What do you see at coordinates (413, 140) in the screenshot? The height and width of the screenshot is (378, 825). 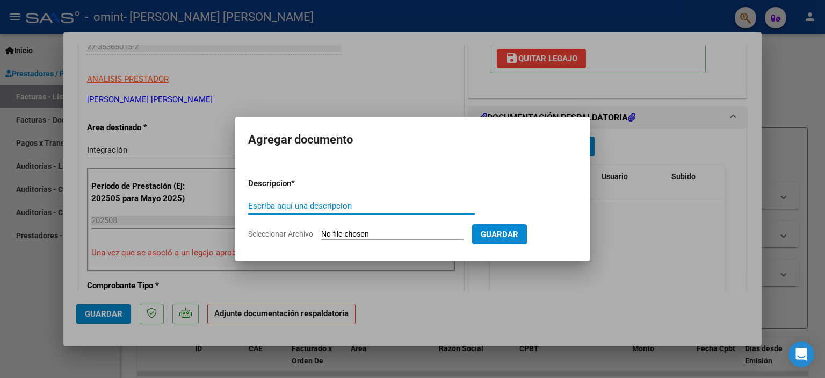 I see `h2: Agregar documento` at bounding box center [413, 140].